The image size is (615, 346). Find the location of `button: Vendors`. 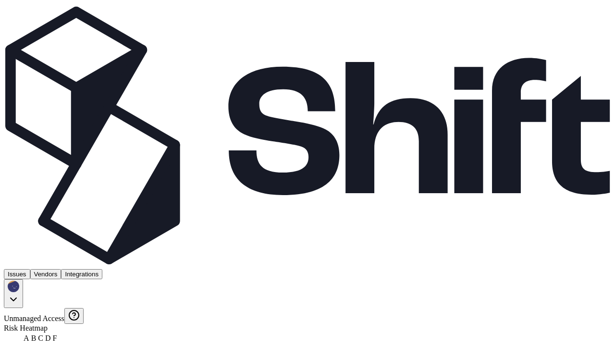

button: Vendors is located at coordinates (46, 274).